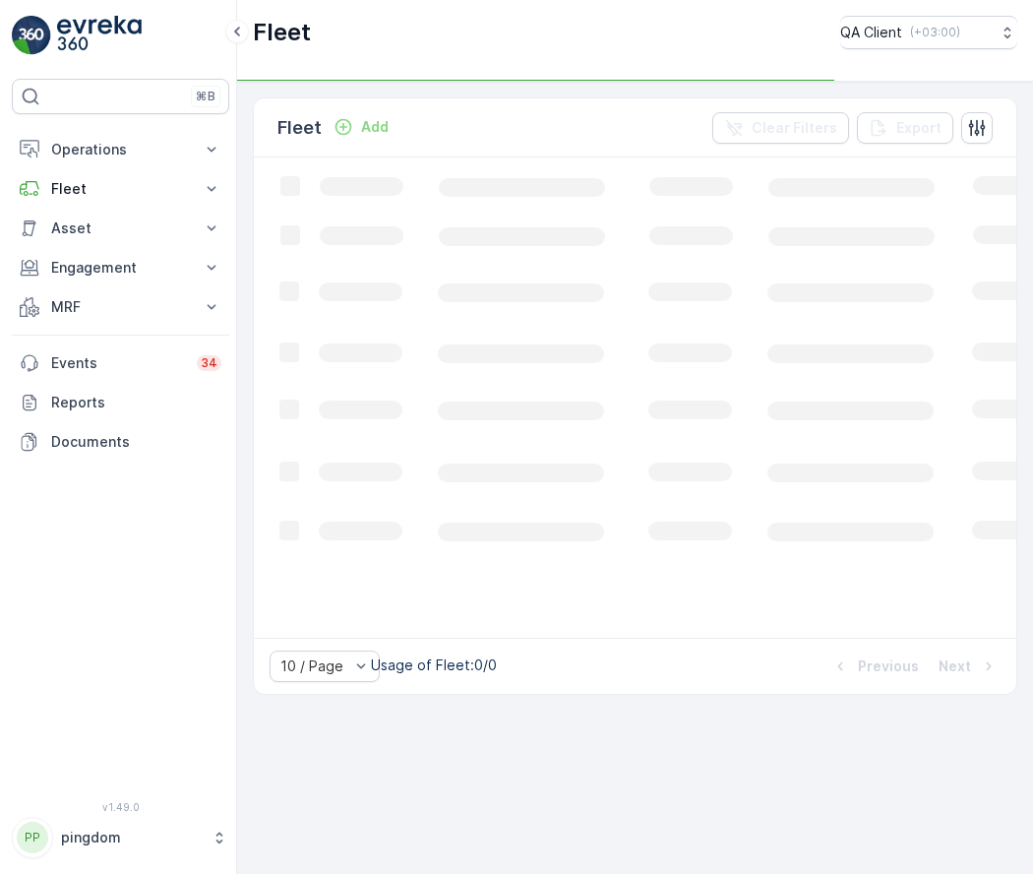 The width and height of the screenshot is (1033, 874). Describe the element at coordinates (31, 35) in the screenshot. I see `img: logo` at that location.